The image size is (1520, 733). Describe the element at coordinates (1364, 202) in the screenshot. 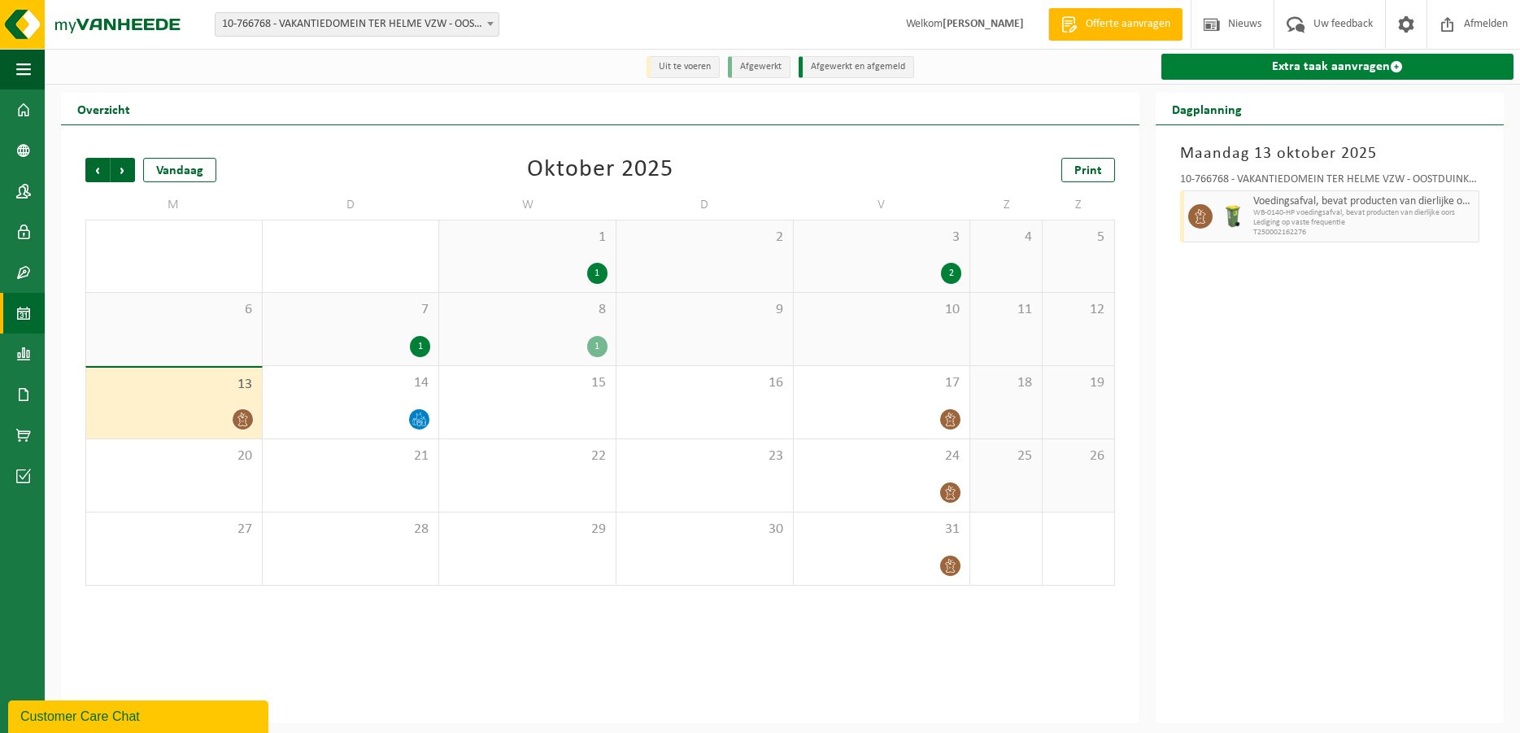

I see `span: Voedingsafval, bevat producten van dierlijke oorsprong, onverpakt, categorie 3` at that location.